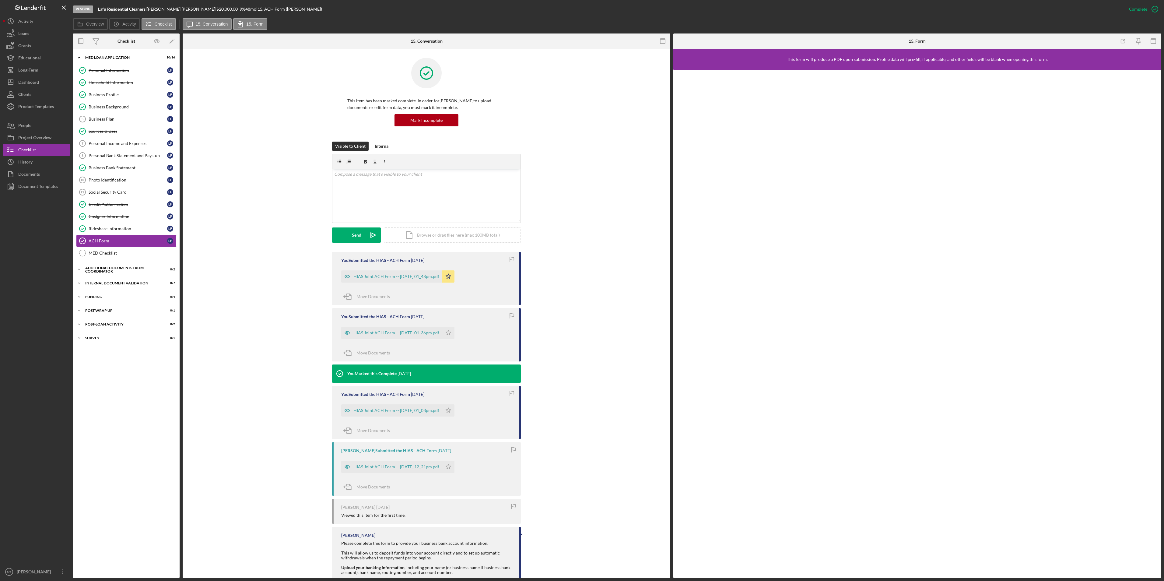 Image resolution: width=1164 pixels, height=581 pixels. I want to click on div: Personal Income and Expenses, so click(128, 143).